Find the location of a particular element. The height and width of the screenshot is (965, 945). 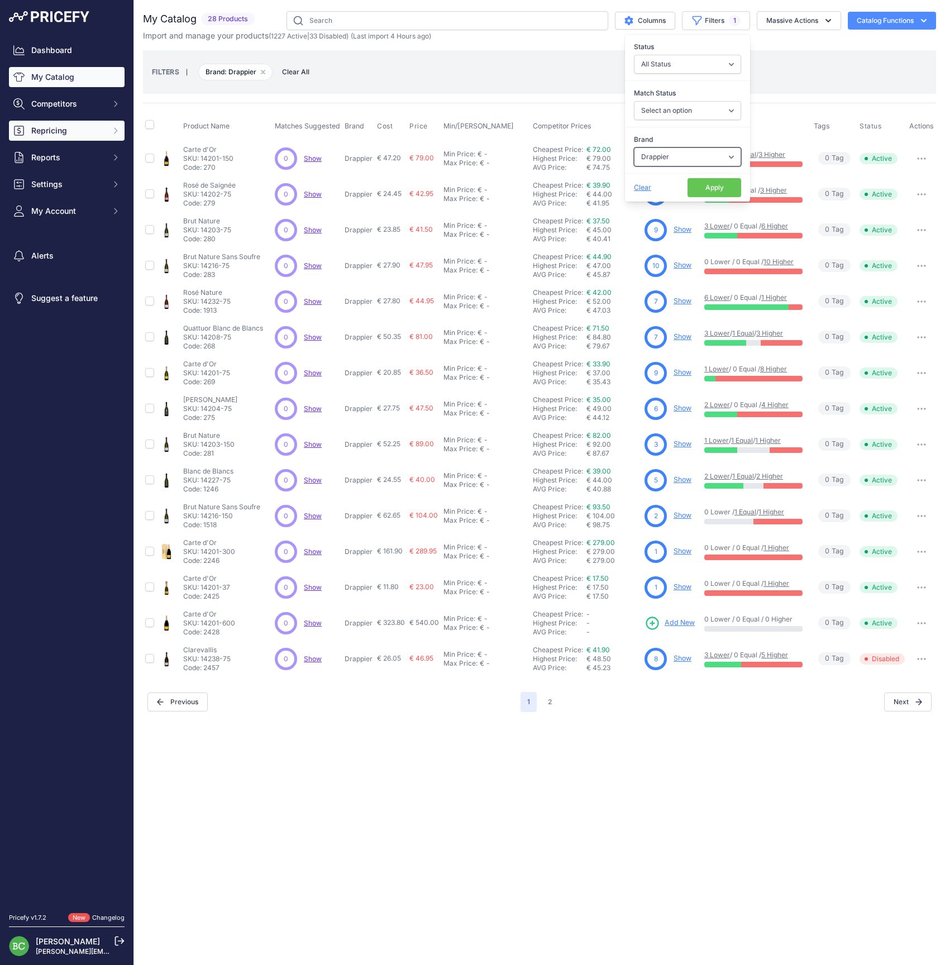

a: 10 Higher is located at coordinates (778, 261).